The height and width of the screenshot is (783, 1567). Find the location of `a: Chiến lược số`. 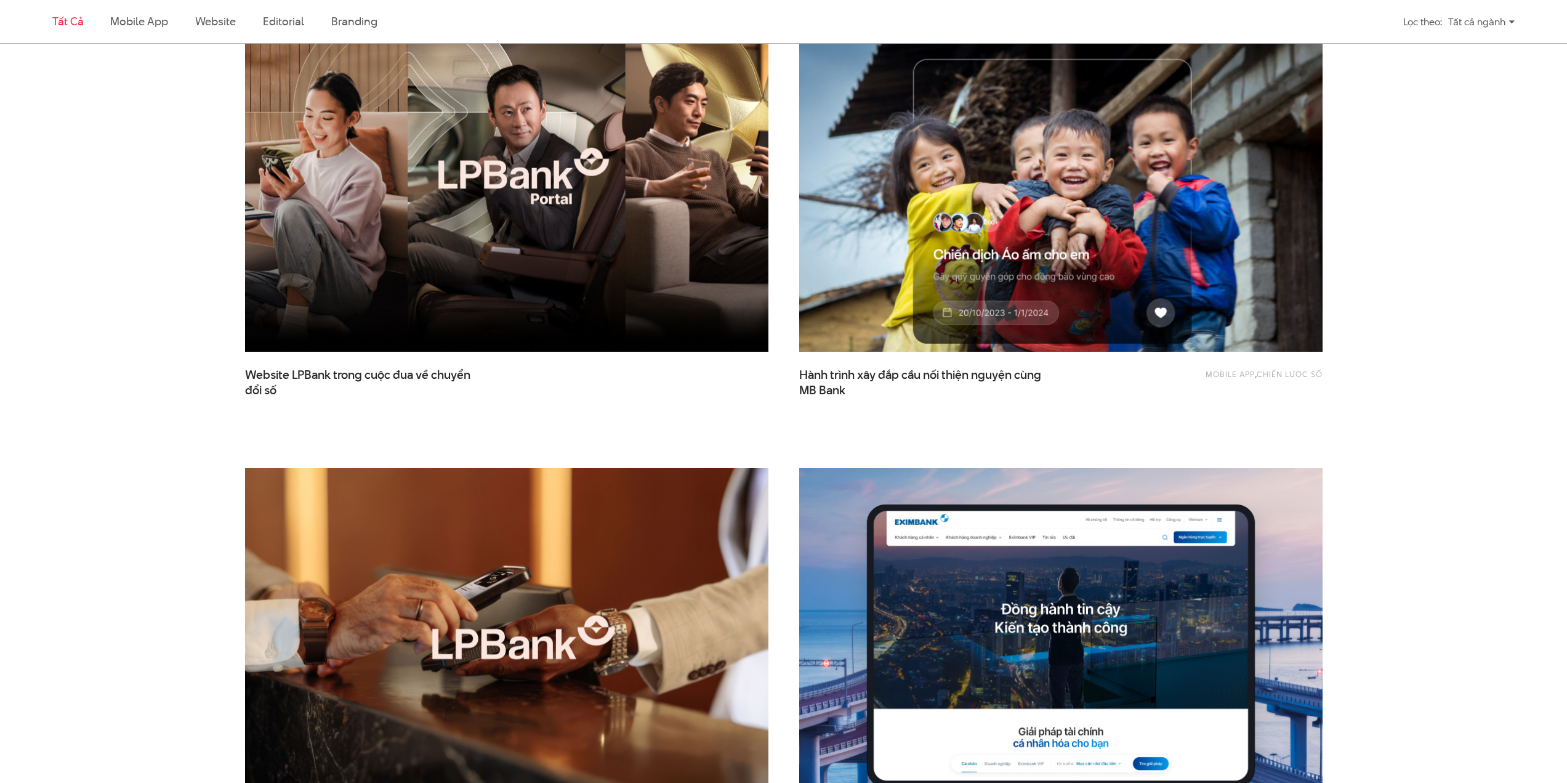

a: Chiến lược số is located at coordinates (1289, 374).